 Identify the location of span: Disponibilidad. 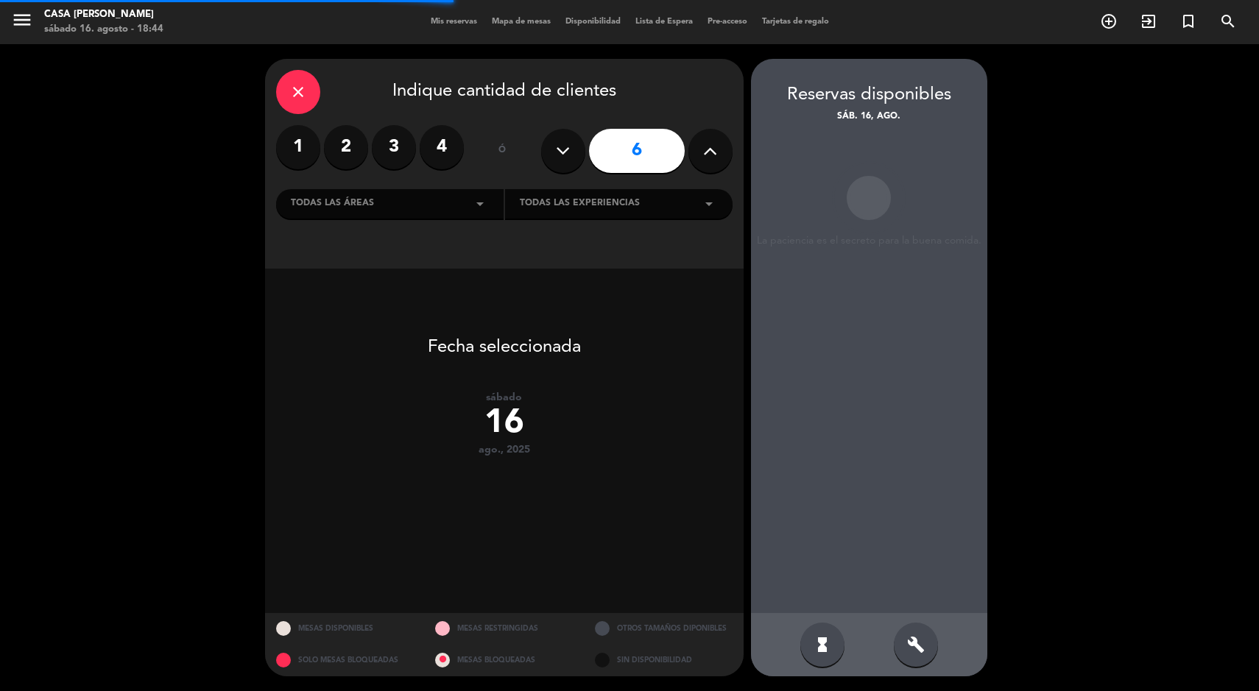
(593, 21).